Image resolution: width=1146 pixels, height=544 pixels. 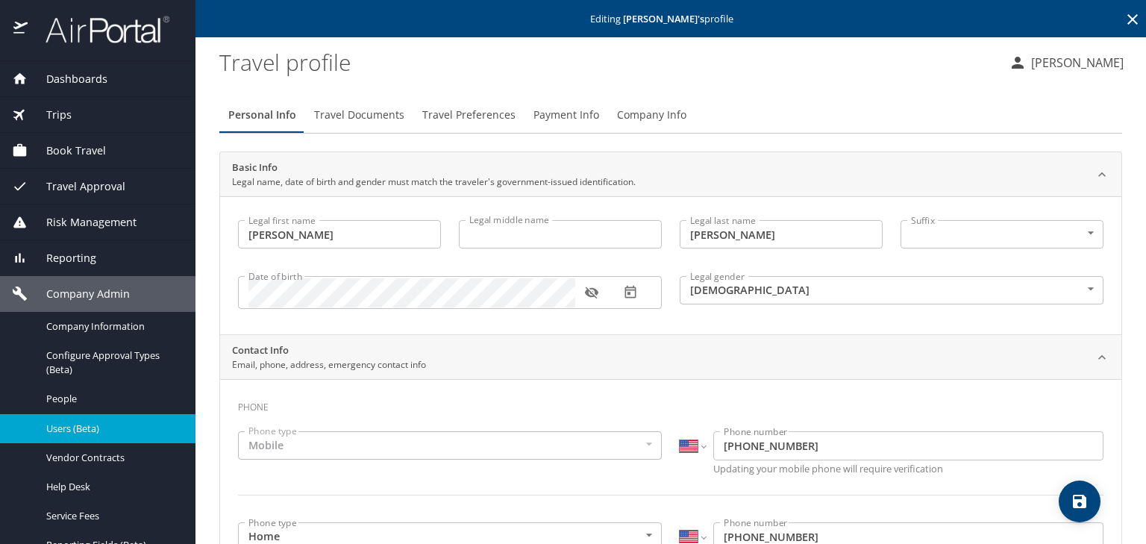 What do you see at coordinates (112, 363) in the screenshot?
I see `span: Configure Approval Types (Beta)` at bounding box center [112, 363].